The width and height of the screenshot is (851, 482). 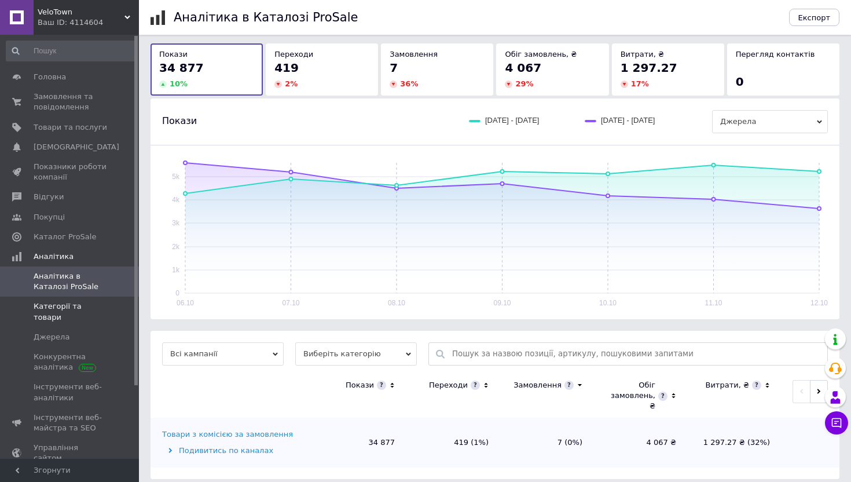 I want to click on span: Експорт, so click(x=815, y=17).